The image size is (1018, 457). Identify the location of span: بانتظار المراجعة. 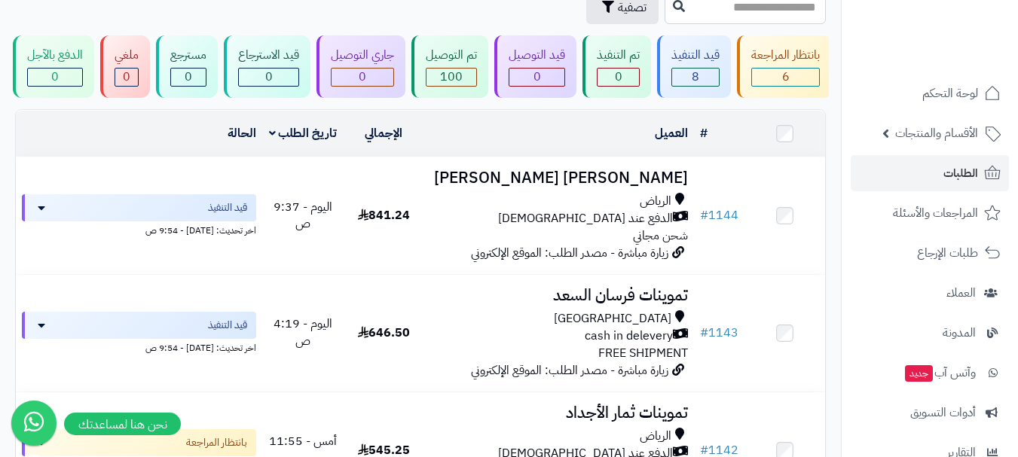
(216, 443).